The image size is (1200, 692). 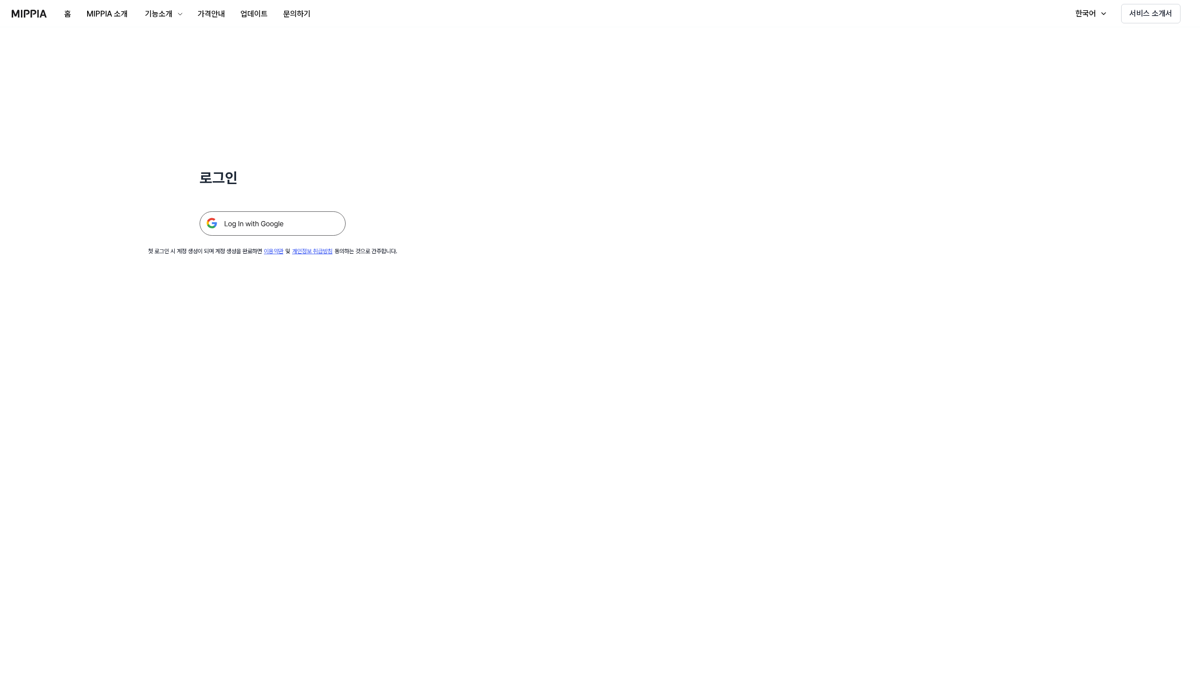 What do you see at coordinates (254, 14) in the screenshot?
I see `button: 업데이트` at bounding box center [254, 14].